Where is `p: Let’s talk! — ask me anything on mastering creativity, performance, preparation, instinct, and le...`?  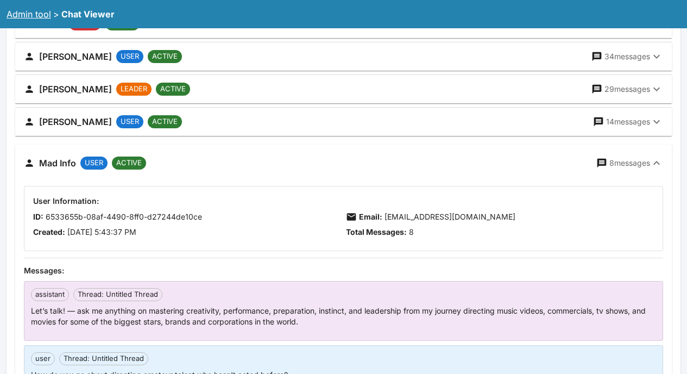 p: Let’s talk! — ask me anything on mastering creativity, performance, preparation, instinct, and le... is located at coordinates (343, 316).